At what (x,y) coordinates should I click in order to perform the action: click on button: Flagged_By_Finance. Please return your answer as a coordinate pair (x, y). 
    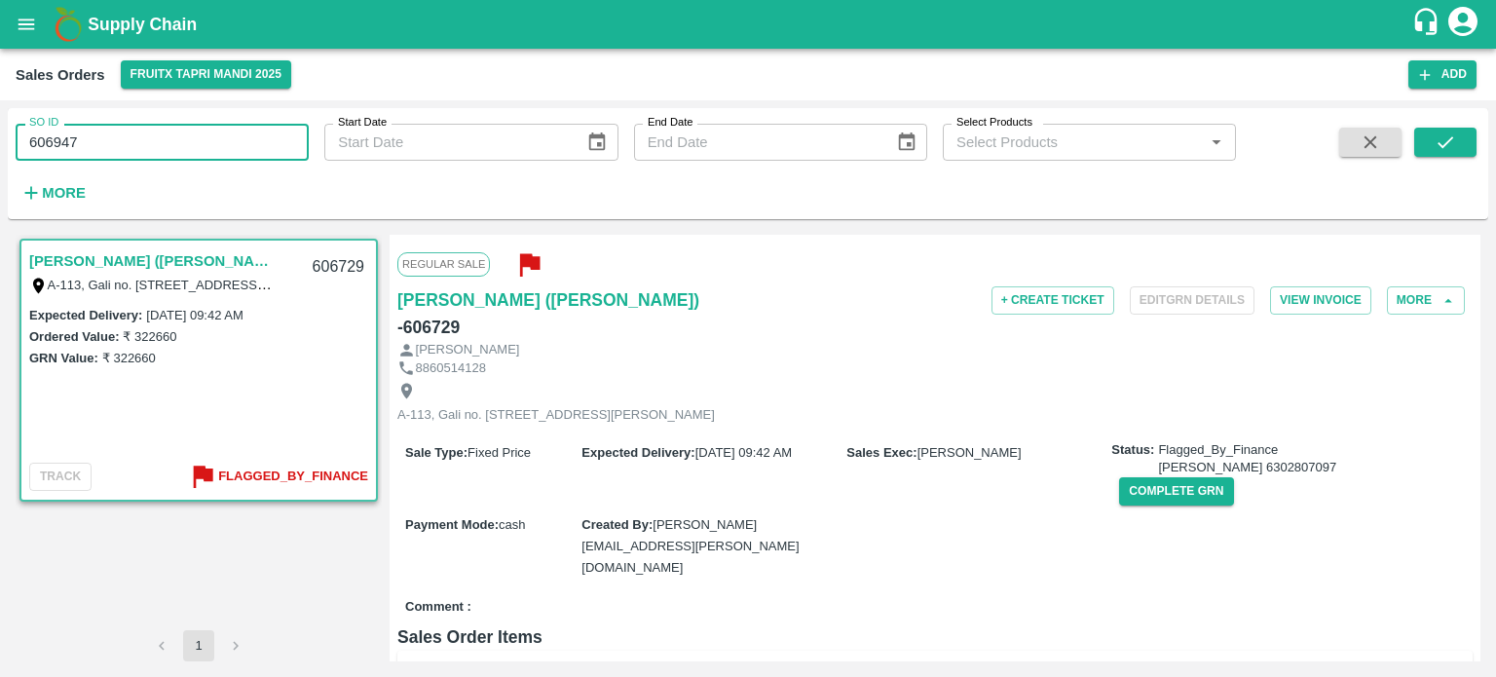
    Looking at the image, I should click on (278, 476).